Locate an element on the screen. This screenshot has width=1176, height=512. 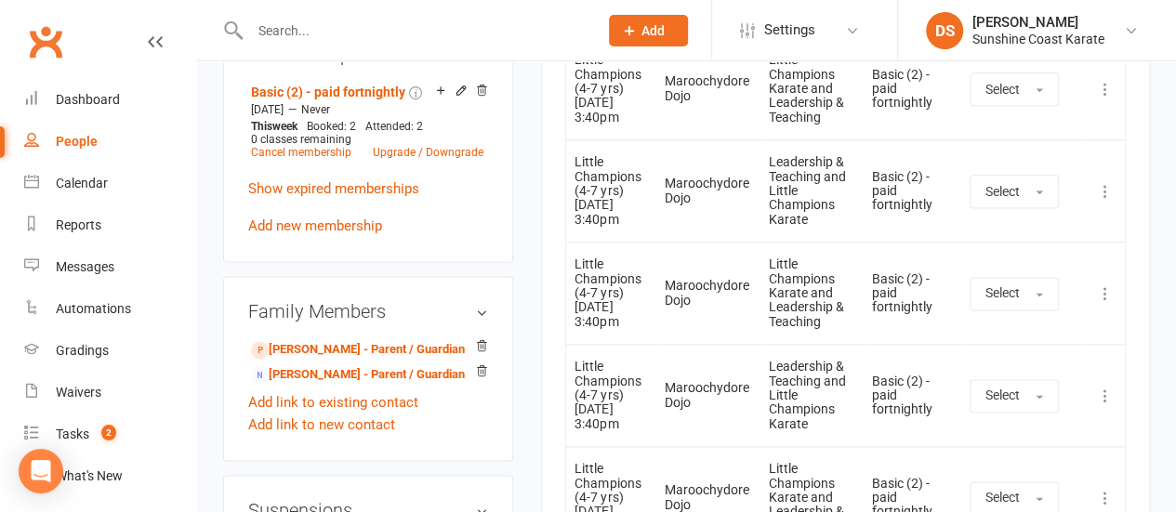
button: Add is located at coordinates (648, 31).